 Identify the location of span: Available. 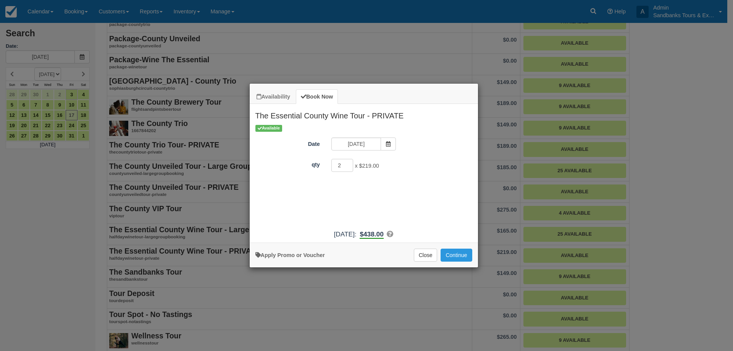
(269, 128).